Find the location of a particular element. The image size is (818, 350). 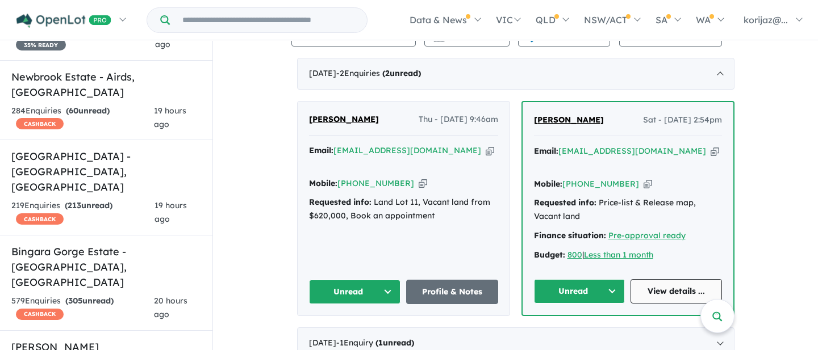

span: korijaz@... is located at coordinates (766, 20).